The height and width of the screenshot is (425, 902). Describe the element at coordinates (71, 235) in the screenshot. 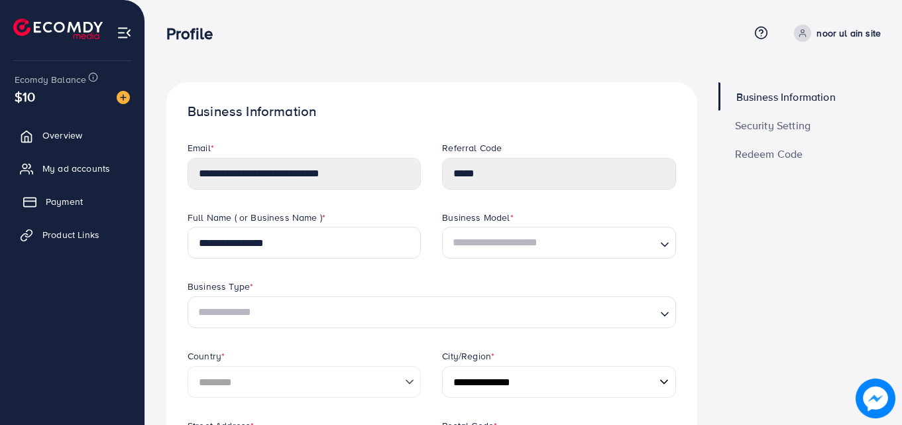

I see `span: Product Links` at that location.